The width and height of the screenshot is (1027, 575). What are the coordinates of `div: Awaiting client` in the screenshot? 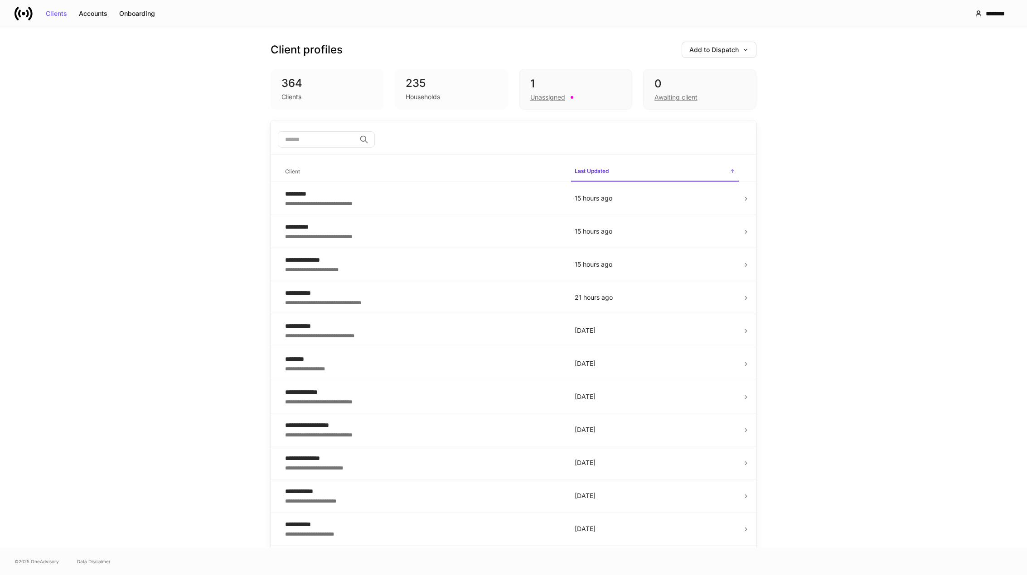 It's located at (675, 97).